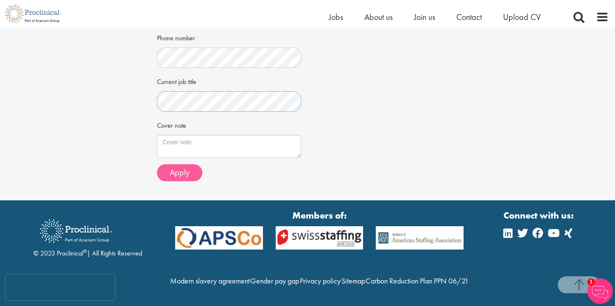 The image size is (615, 306). What do you see at coordinates (469, 17) in the screenshot?
I see `span: Contact` at bounding box center [469, 17].